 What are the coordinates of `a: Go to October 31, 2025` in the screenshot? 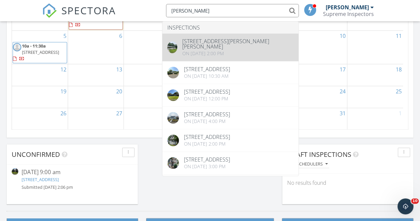 It's located at (342, 113).